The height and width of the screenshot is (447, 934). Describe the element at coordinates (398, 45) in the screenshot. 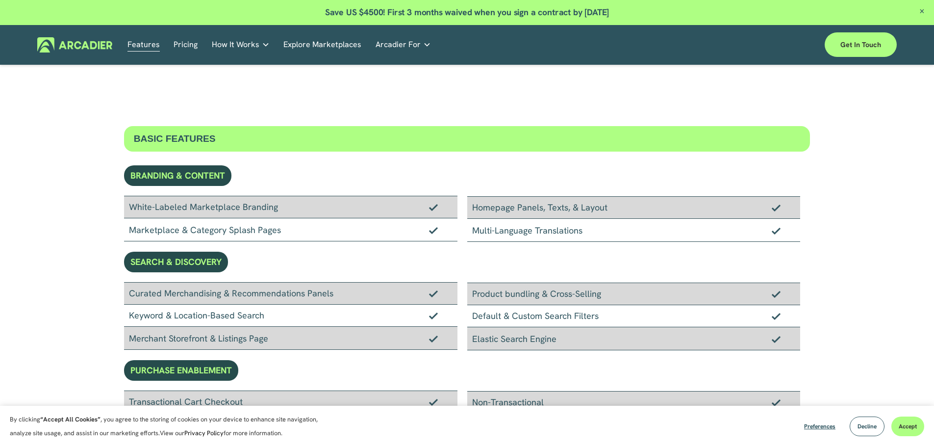

I see `span: Arcadier For` at that location.